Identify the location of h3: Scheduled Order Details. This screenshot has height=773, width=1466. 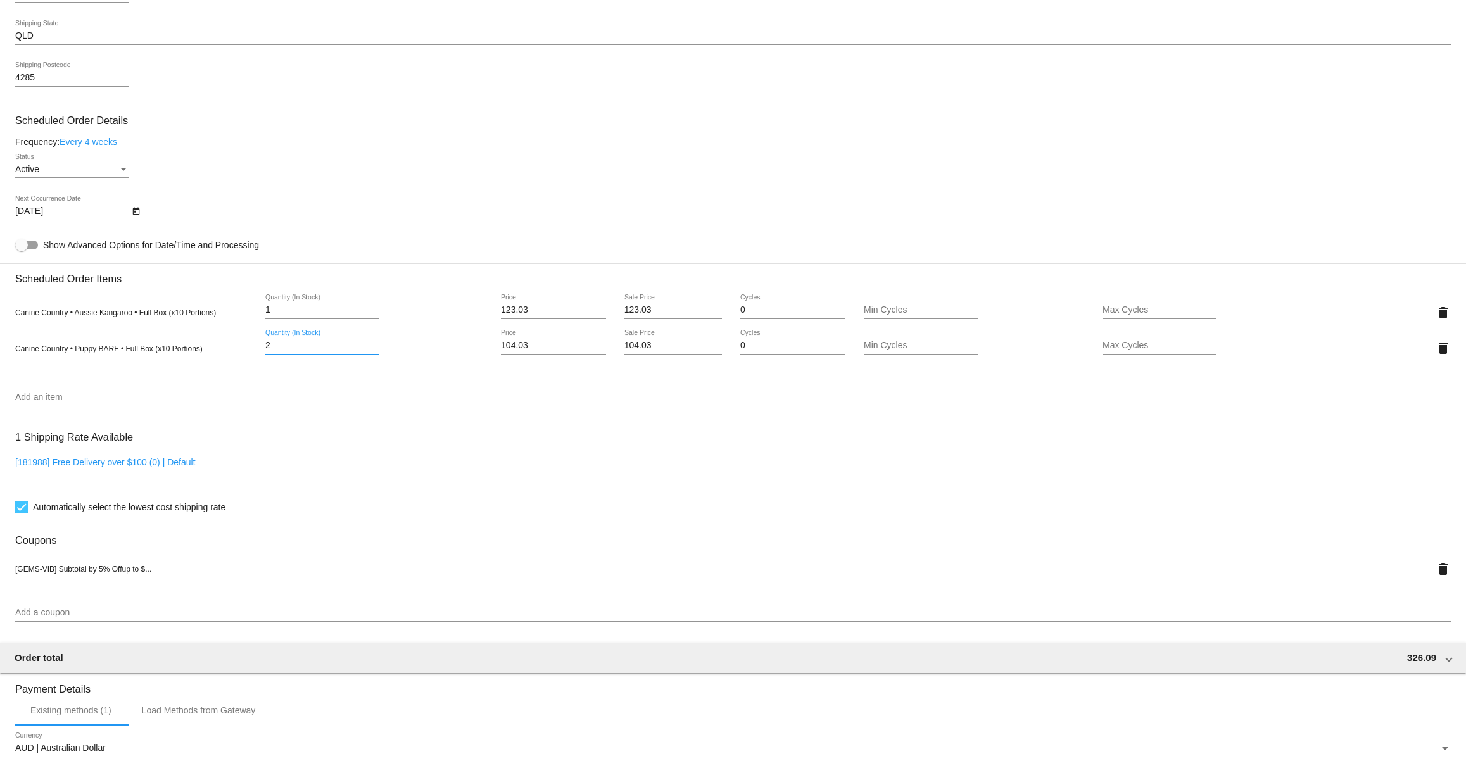
(733, 120).